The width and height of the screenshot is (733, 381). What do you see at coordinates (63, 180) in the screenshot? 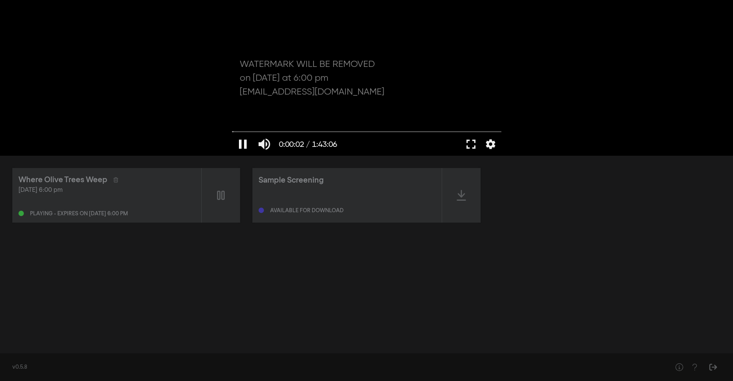
I see `div: Where Olive Trees Weep` at bounding box center [63, 180].